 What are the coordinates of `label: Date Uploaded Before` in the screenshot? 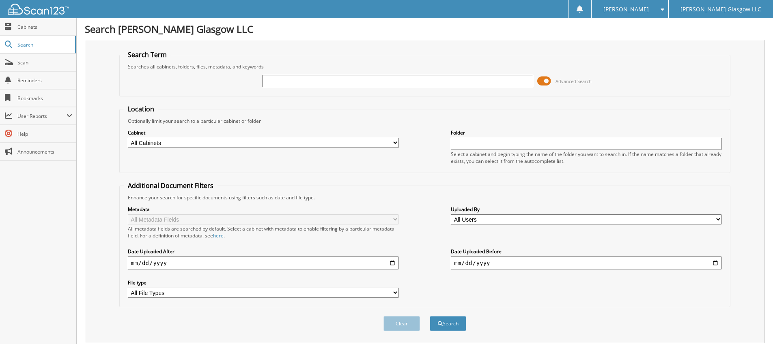 It's located at (586, 252).